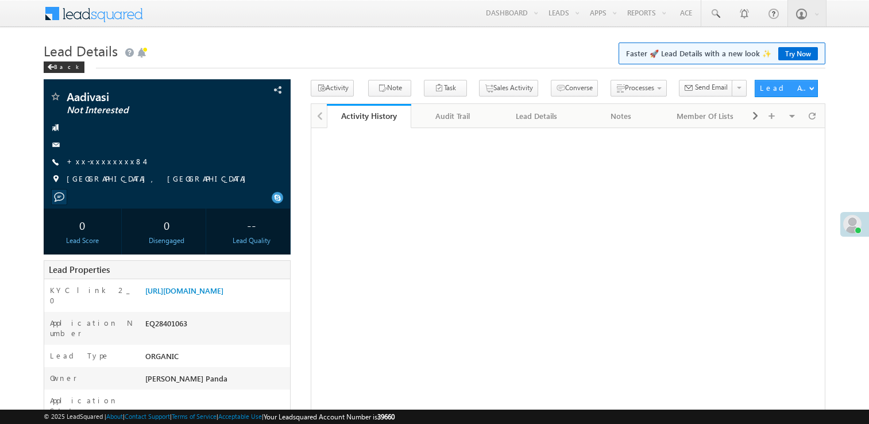 Image resolution: width=869 pixels, height=424 pixels. Describe the element at coordinates (621, 116) in the screenshot. I see `a: Notes` at that location.